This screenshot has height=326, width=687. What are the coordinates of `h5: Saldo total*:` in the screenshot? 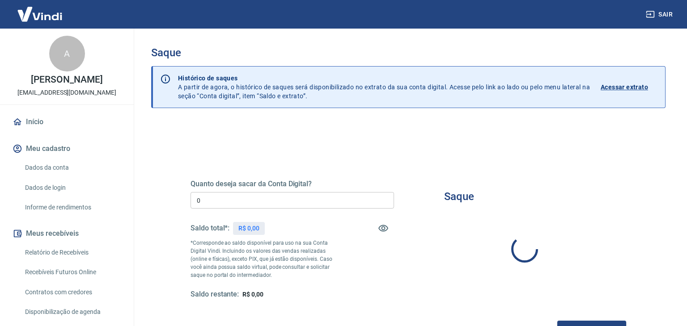 It's located at (210, 229).